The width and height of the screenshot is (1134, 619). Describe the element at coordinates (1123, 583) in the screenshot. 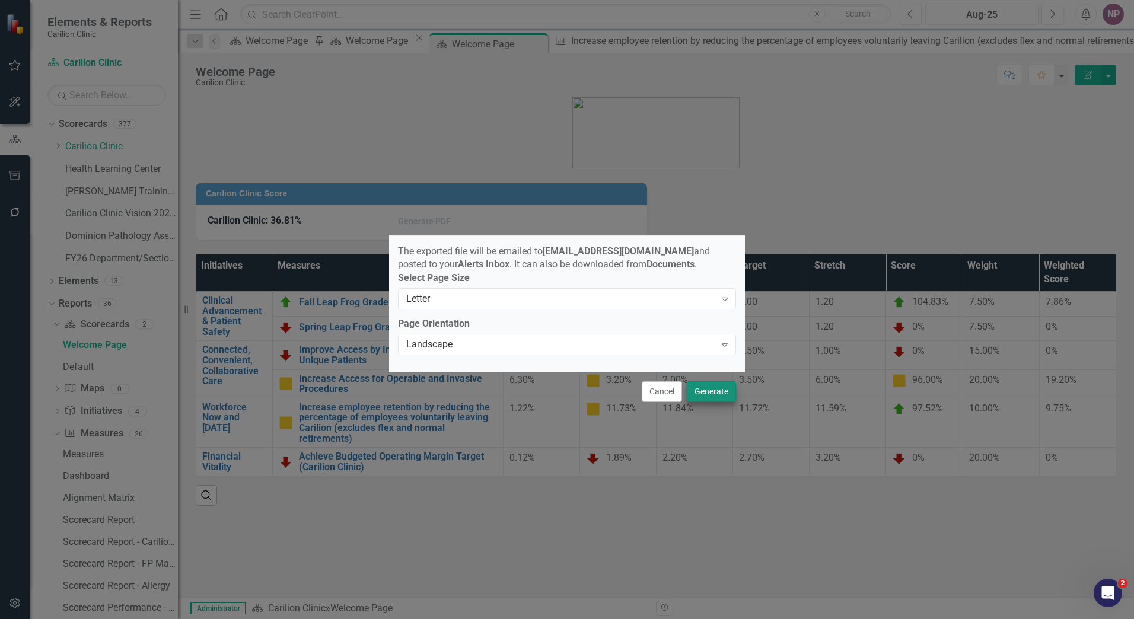

I see `span: 2` at that location.